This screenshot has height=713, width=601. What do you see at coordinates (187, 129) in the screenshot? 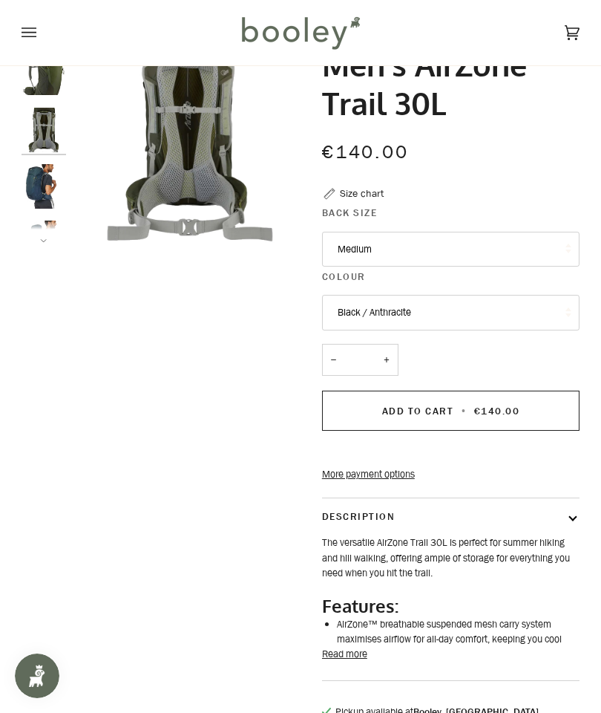
I see `img: Lowe Alpine Men&#39;s AirZone Trail 30L - Booley Galway` at bounding box center [187, 129].